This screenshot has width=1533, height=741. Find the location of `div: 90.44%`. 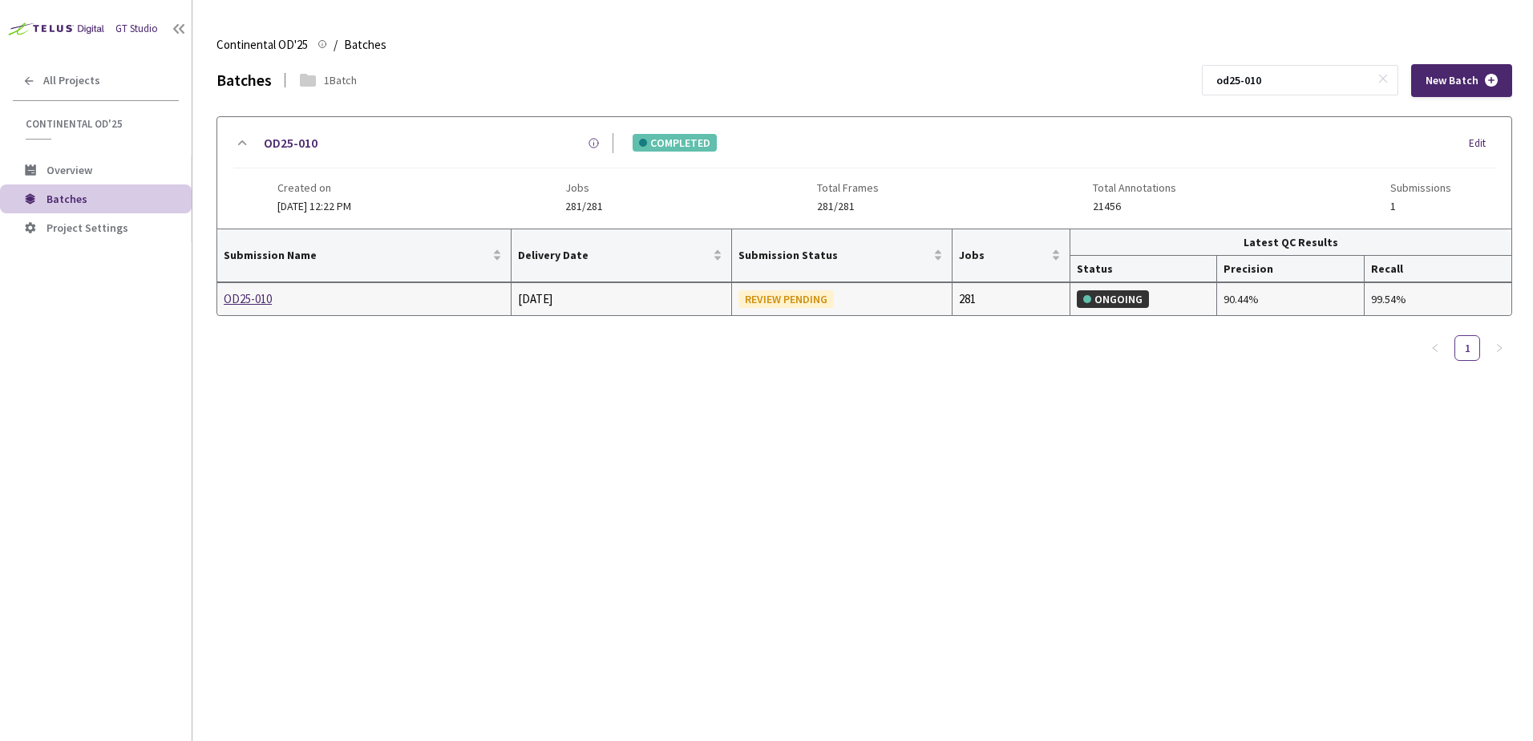

div: 90.44% is located at coordinates (1290, 299).